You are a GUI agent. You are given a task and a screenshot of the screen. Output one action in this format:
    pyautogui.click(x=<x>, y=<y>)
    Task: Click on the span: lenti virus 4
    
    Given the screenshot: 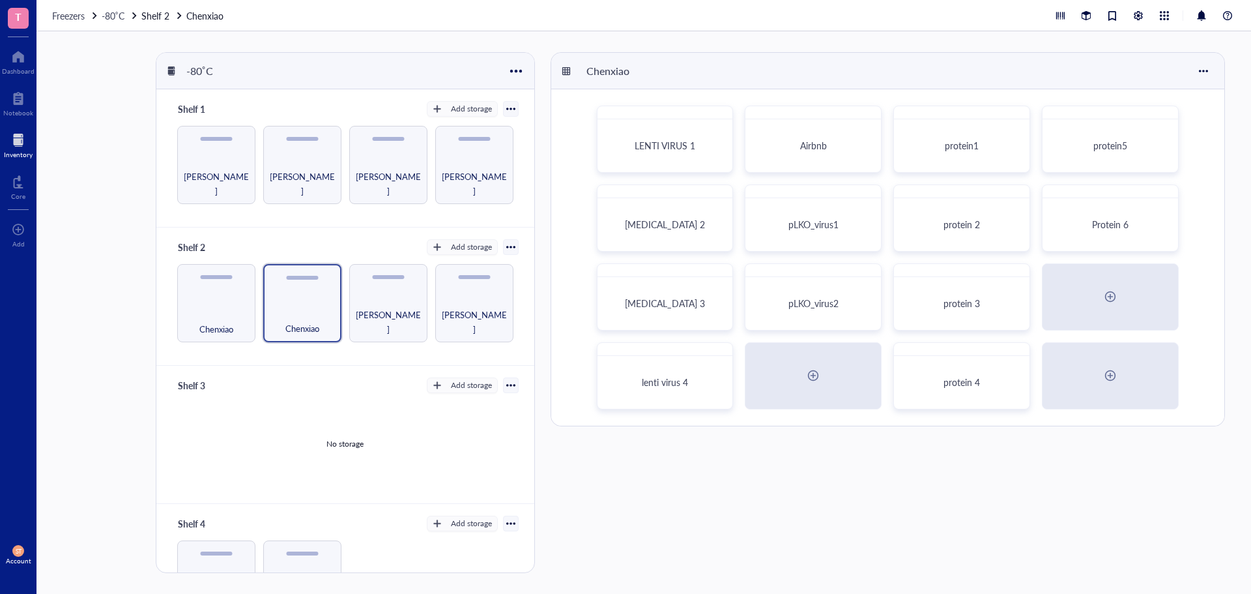 What is the action you would take?
    pyautogui.click(x=665, y=382)
    